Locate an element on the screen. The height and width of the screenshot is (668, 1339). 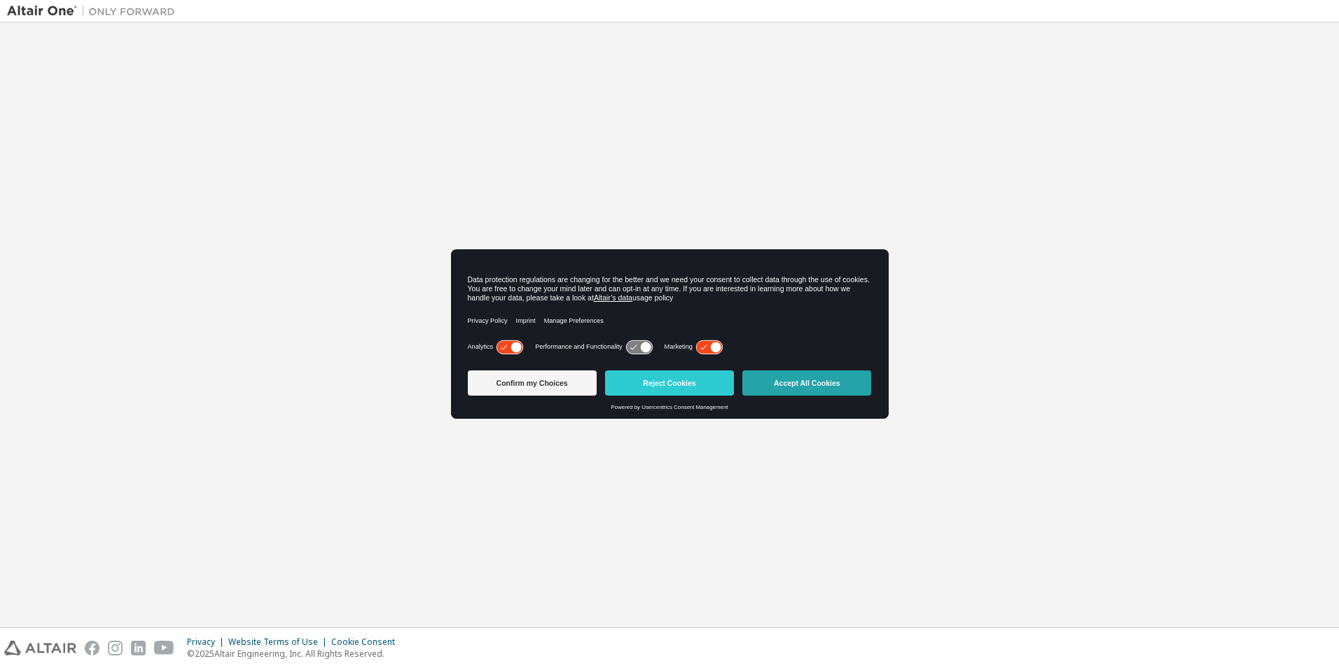
img: linkedin.svg is located at coordinates (138, 648).